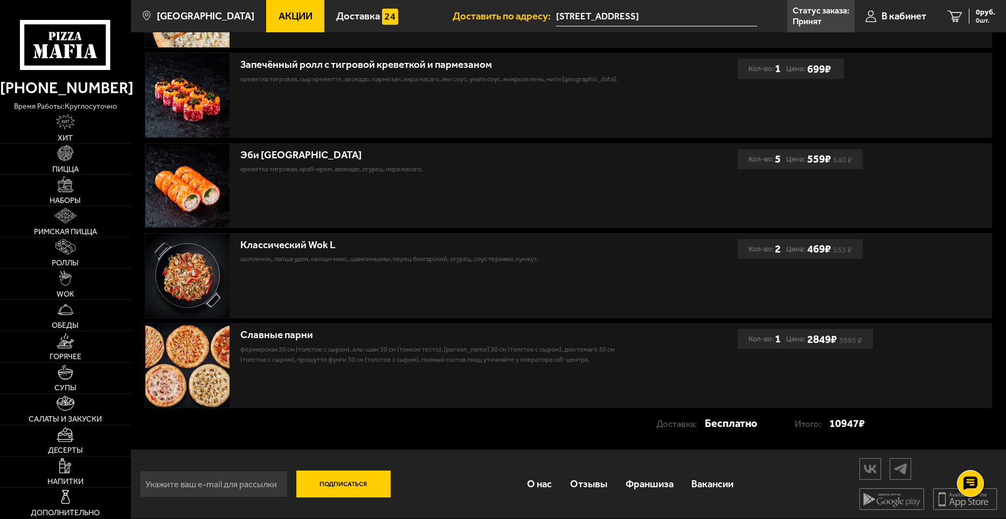 The image size is (1006, 519). Describe the element at coordinates (819, 69) in the screenshot. I see `b: 699 ₽` at that location.